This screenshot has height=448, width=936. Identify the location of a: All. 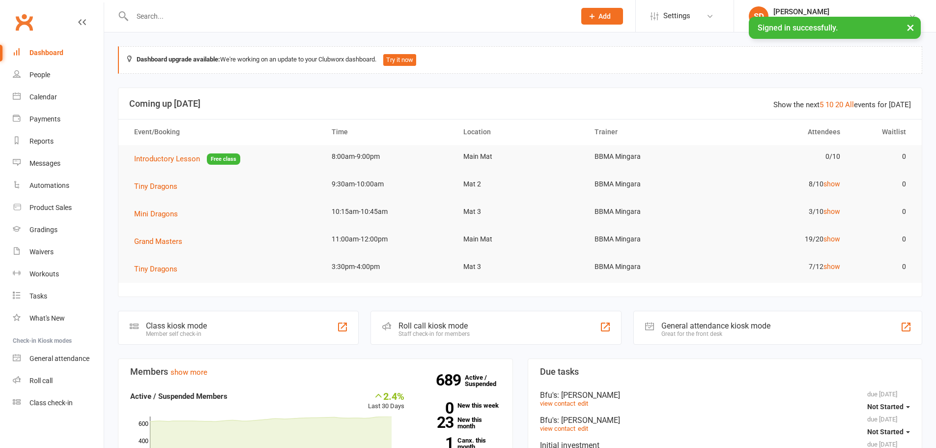
(850, 105).